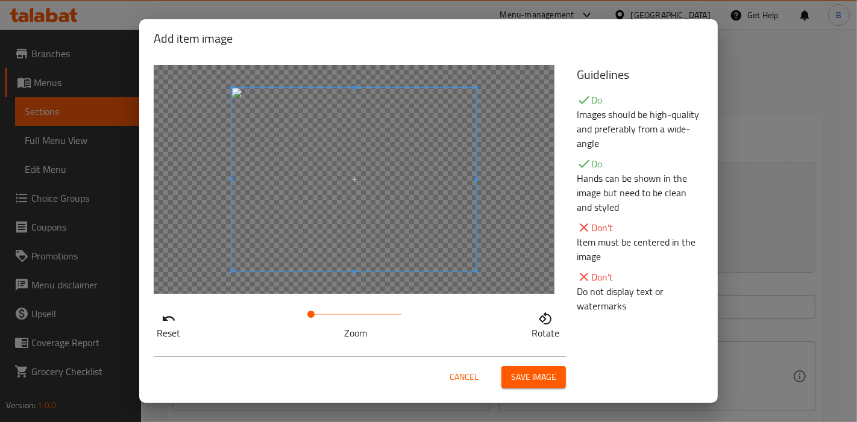 This screenshot has height=422, width=857. What do you see at coordinates (640, 129) in the screenshot?
I see `p: Images should be high-quality and preferably from a wide-angle` at bounding box center [640, 129].